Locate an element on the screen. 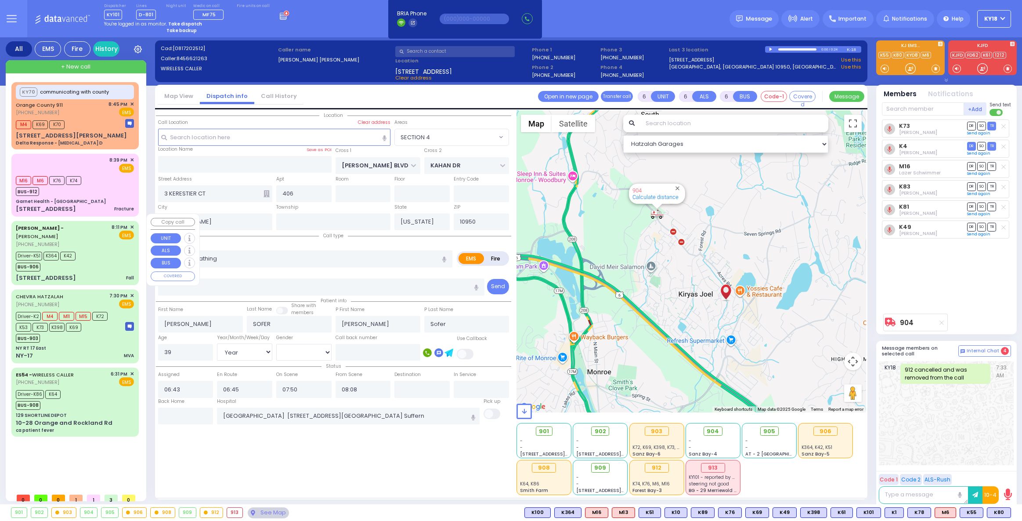 The width and height of the screenshot is (1022, 521). span: M15 is located at coordinates (83, 316).